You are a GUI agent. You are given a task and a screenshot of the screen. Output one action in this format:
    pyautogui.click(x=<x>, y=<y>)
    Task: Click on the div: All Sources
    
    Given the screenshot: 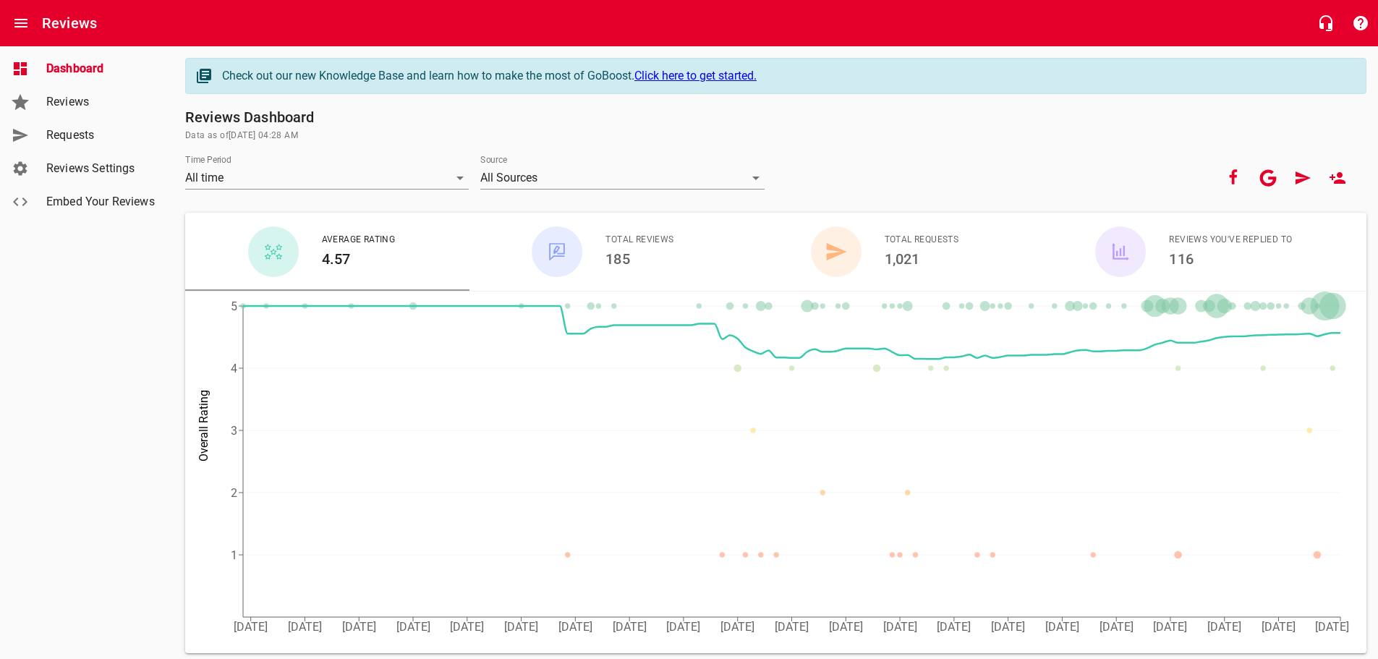 What is the action you would take?
    pyautogui.click(x=622, y=178)
    